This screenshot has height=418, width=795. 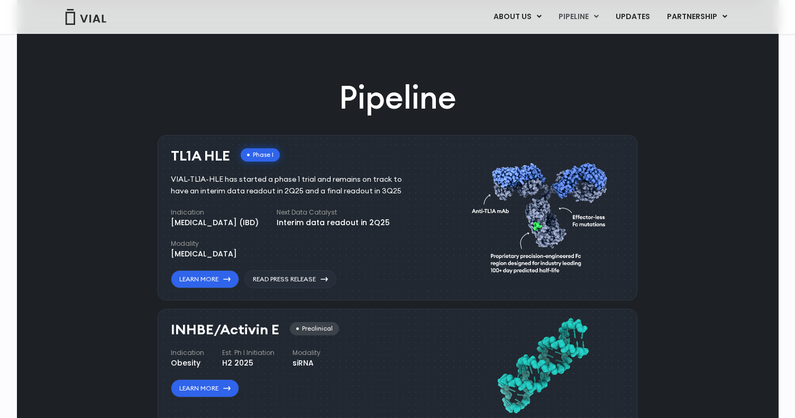 I want to click on div: Preclinical, so click(x=314, y=328).